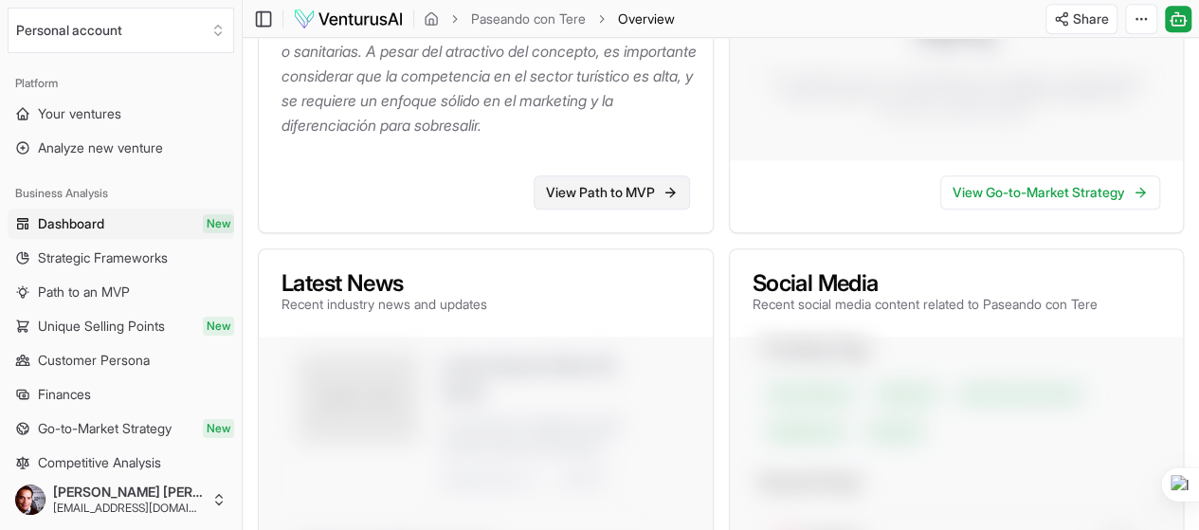 The height and width of the screenshot is (530, 1199). Describe the element at coordinates (100, 148) in the screenshot. I see `span: Analyze new venture` at that location.